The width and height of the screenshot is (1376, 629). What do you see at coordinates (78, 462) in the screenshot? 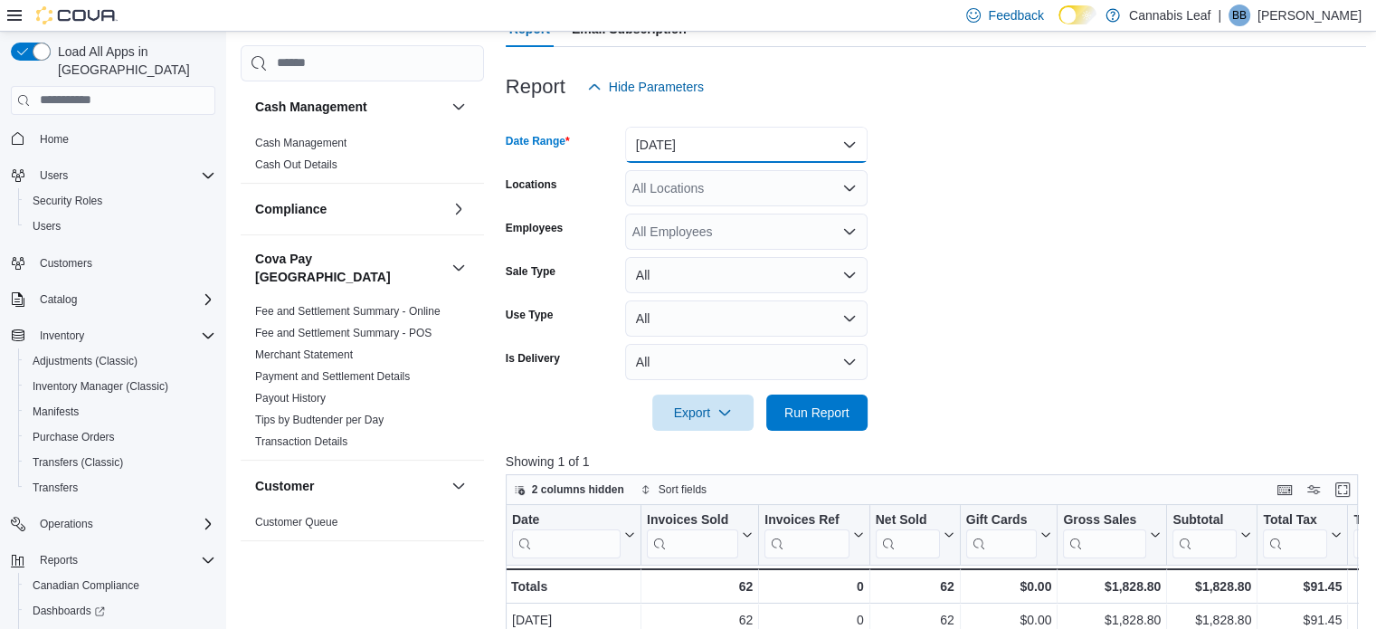
I see `a: Transfers (Classic)` at bounding box center [78, 462].